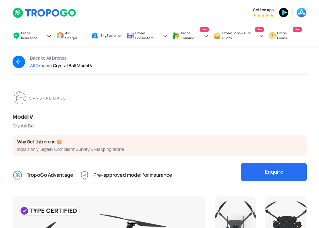 The width and height of the screenshot is (319, 228). What do you see at coordinates (159, 117) in the screenshot?
I see `div: Model V` at bounding box center [159, 117].